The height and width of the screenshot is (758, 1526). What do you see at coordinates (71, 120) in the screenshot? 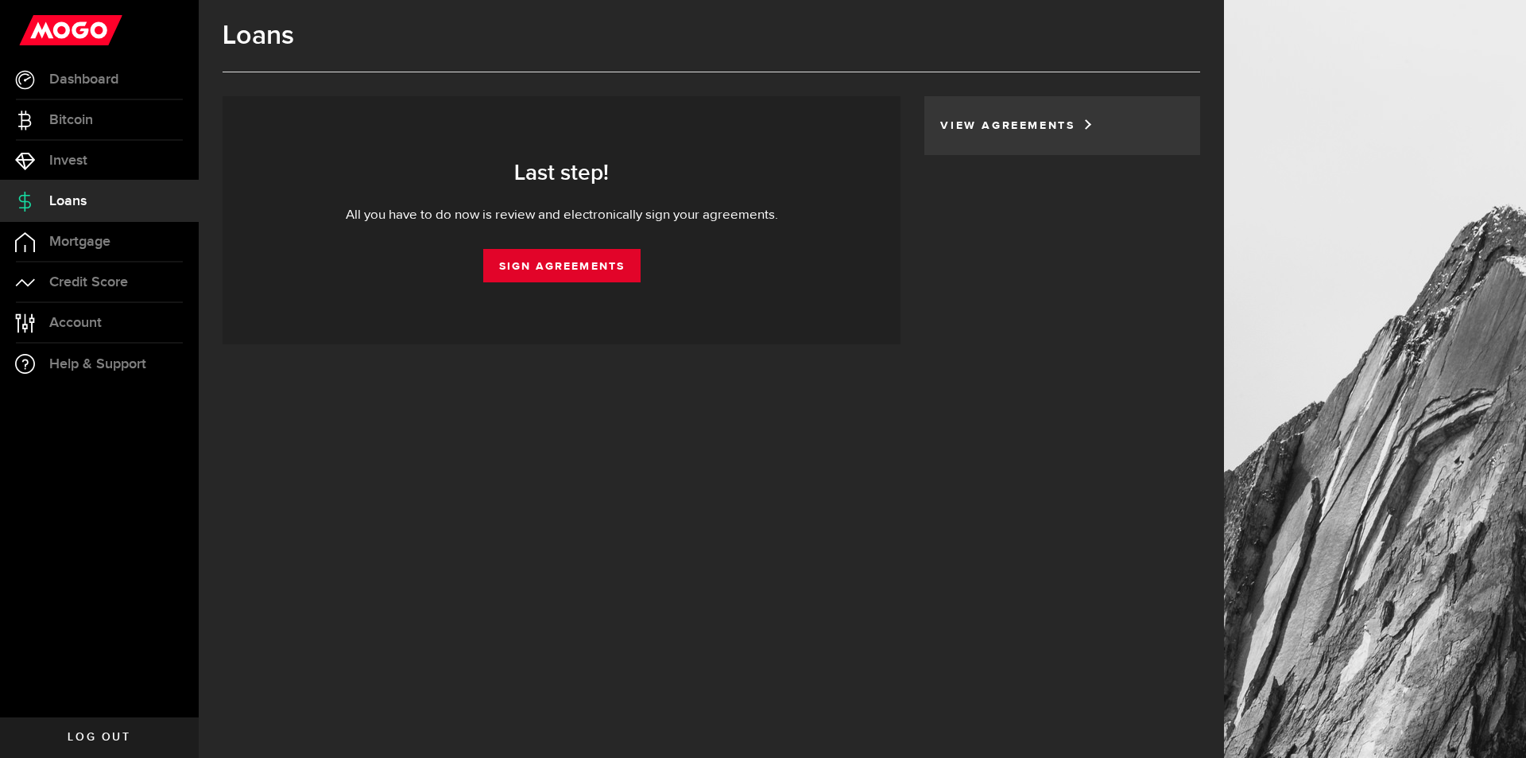
I see `span: Bitcoin` at bounding box center [71, 120].